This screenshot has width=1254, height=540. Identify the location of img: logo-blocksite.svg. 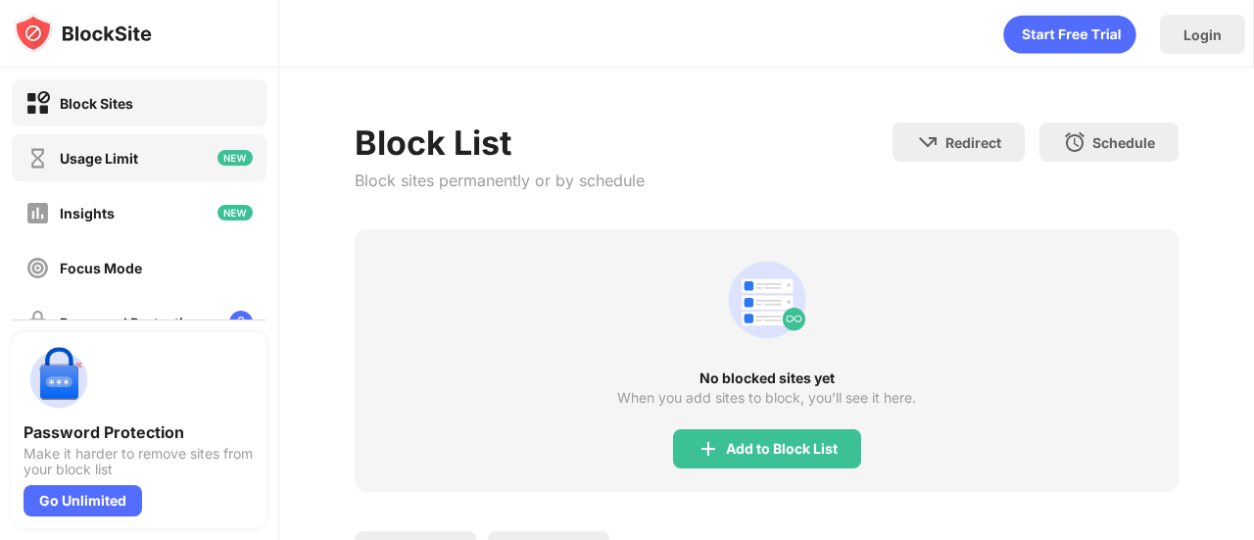
(82, 33).